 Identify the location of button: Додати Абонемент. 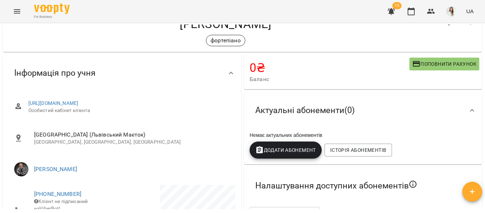
(285, 150).